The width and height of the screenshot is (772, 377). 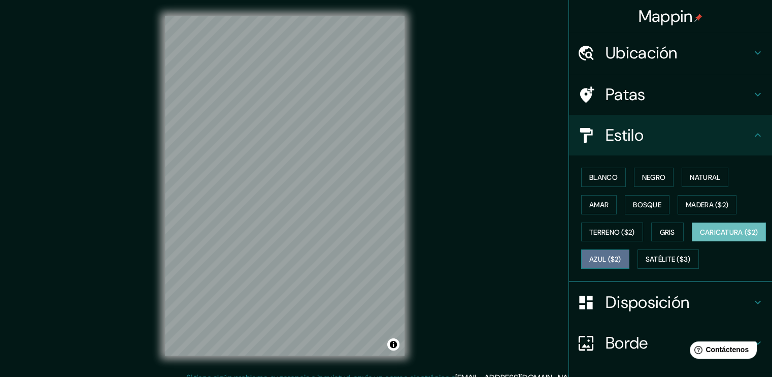 What do you see at coordinates (647, 205) in the screenshot?
I see `button: Bosque` at bounding box center [647, 205].